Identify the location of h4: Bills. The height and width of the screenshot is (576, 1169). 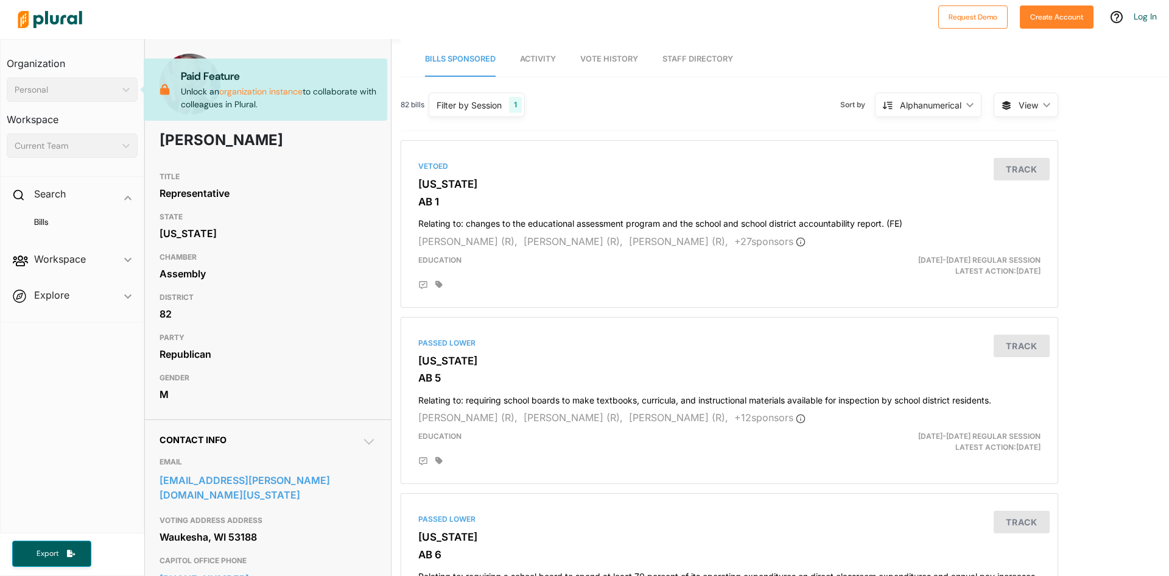
(75, 222).